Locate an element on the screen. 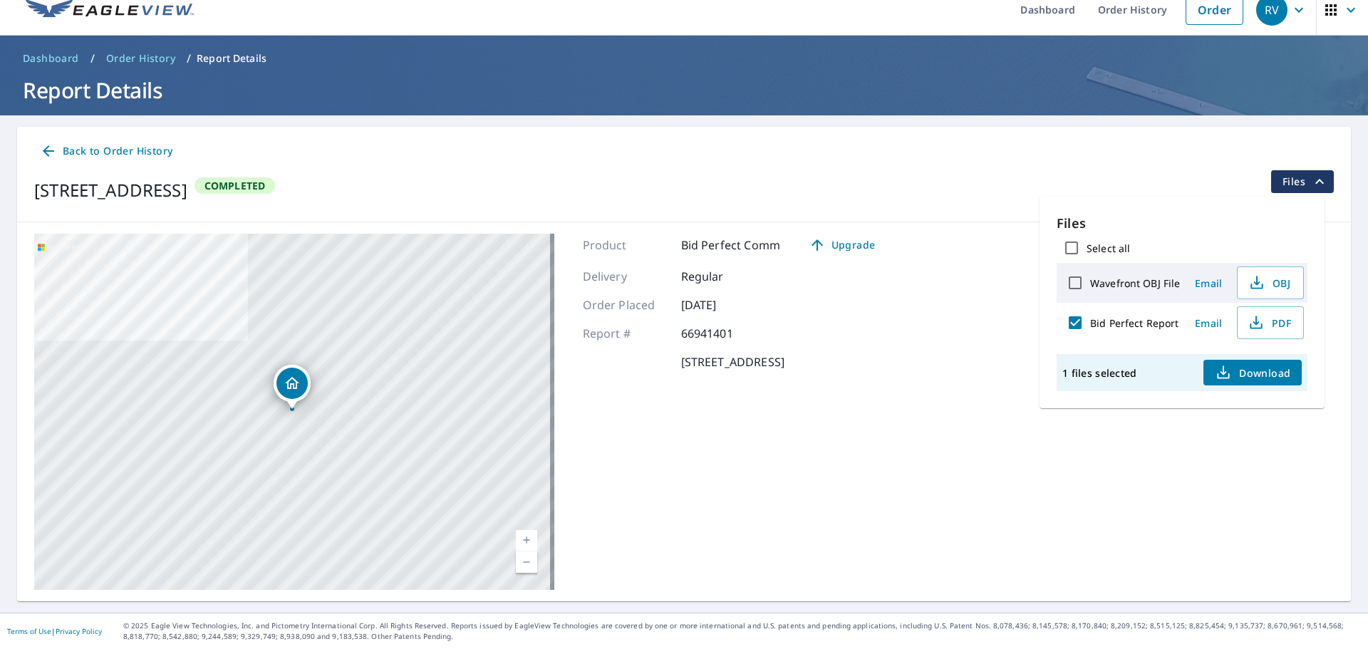 The image size is (1368, 649). p: Delivery is located at coordinates (625, 276).